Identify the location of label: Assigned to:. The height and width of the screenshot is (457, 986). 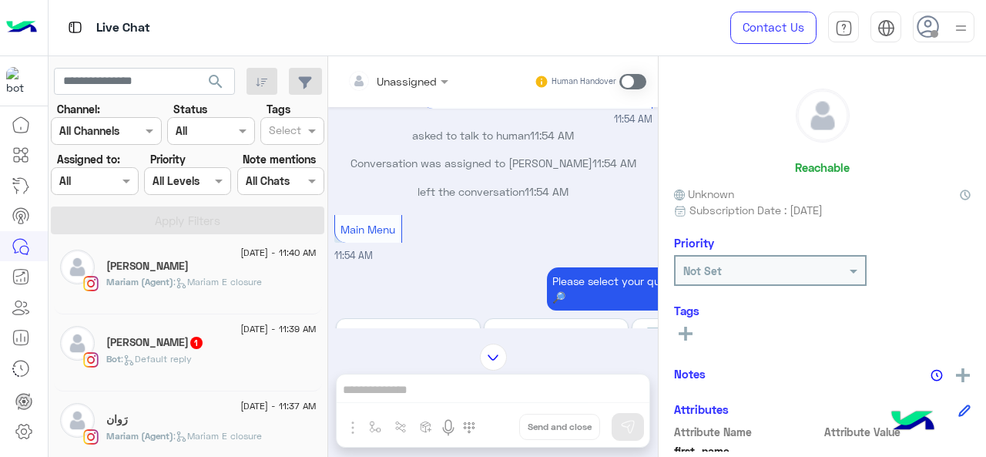
(89, 159).